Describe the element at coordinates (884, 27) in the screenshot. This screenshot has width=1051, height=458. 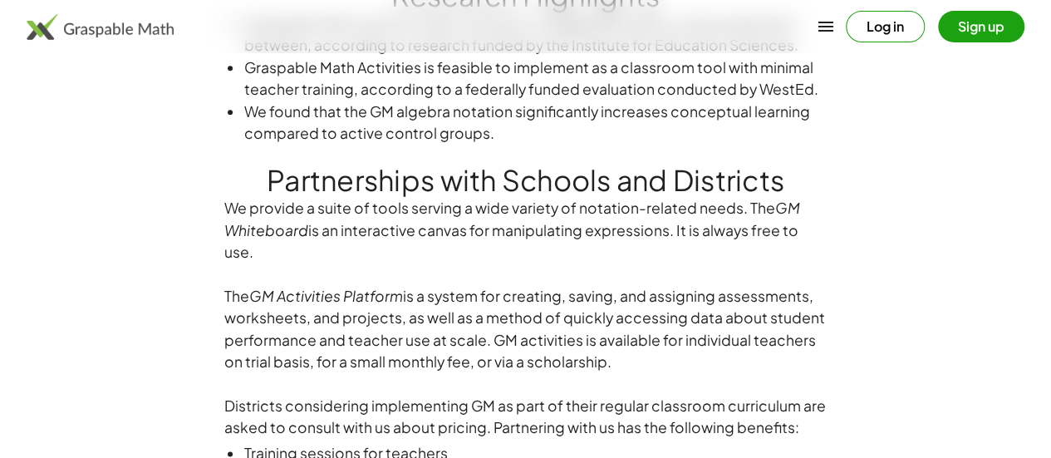
I see `button: Log in` at that location.